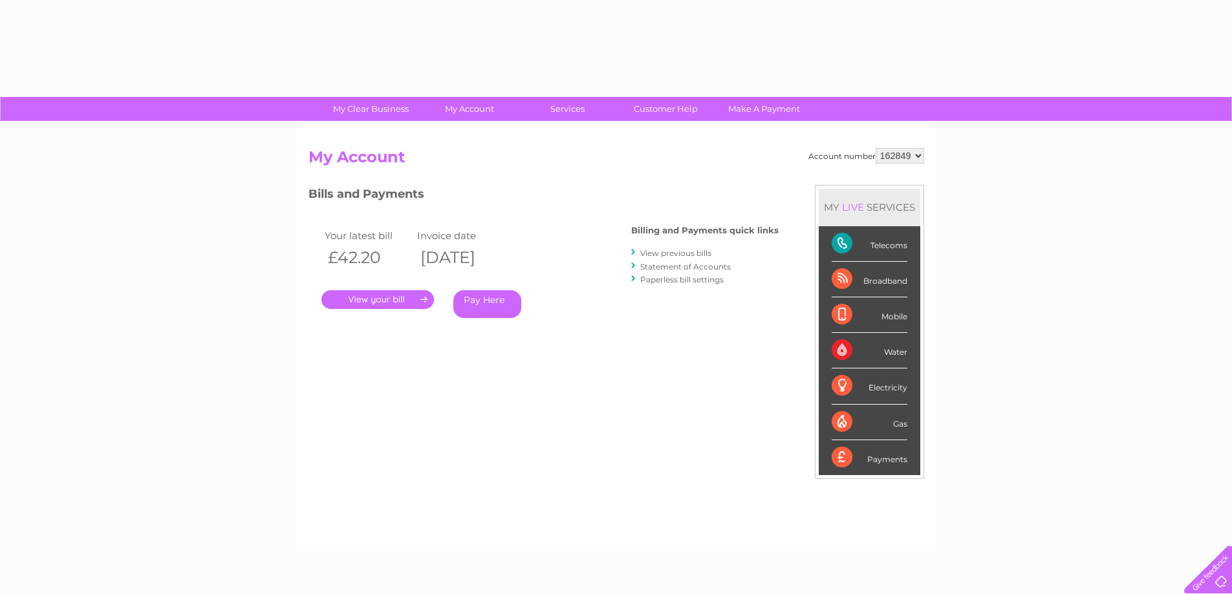 Image resolution: width=1232 pixels, height=594 pixels. What do you see at coordinates (368, 257) in the screenshot?
I see `th: £42.20` at bounding box center [368, 257].